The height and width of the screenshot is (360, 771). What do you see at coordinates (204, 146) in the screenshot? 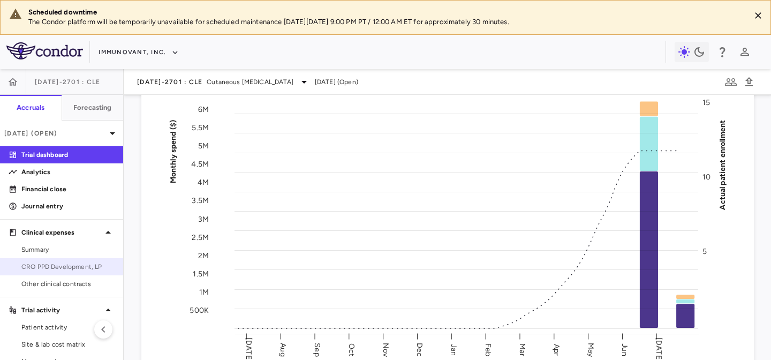
I see `tspan: 5M` at bounding box center [204, 146].